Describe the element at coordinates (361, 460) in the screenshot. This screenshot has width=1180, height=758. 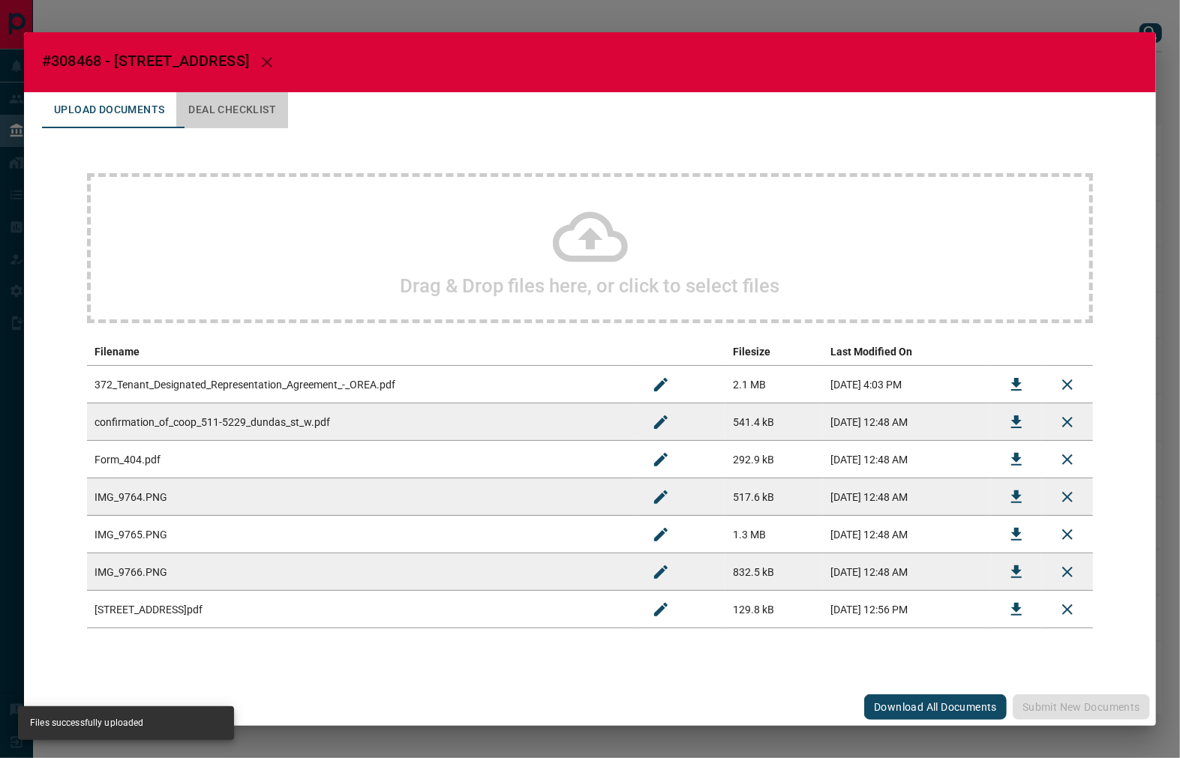
I see `td: Form_404.pdf` at that location.